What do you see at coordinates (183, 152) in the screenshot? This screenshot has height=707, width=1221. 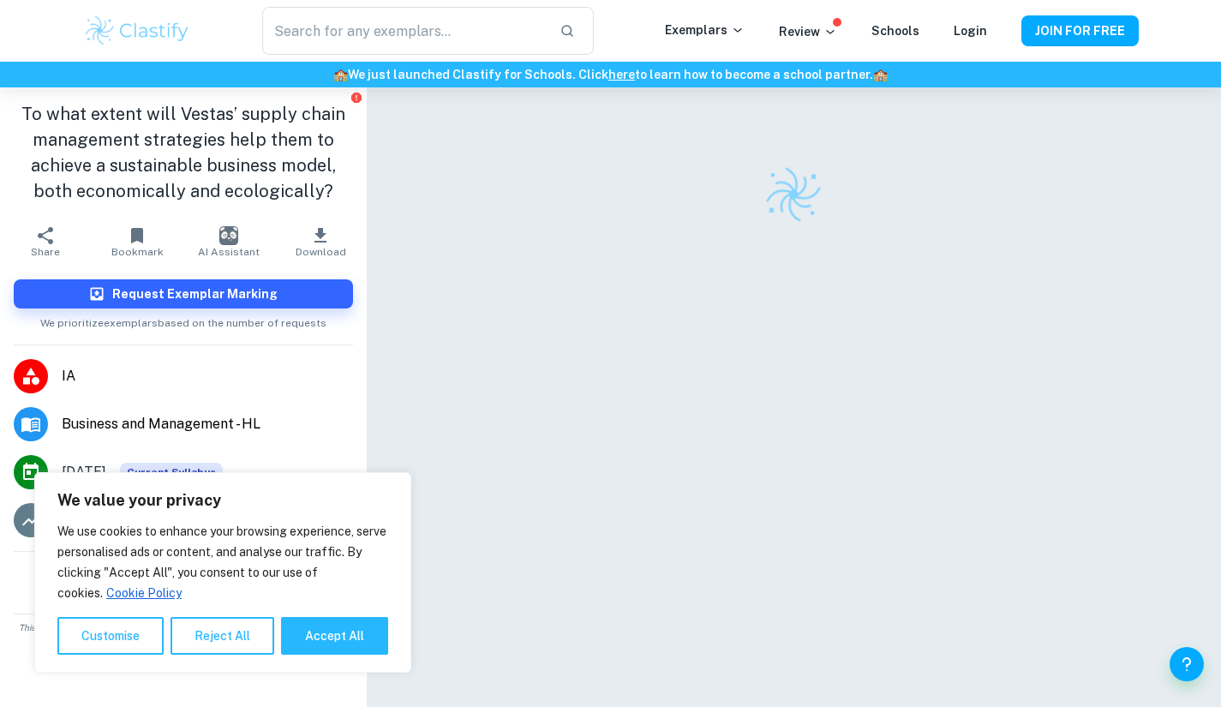 I see `h1: To what extent will Vestas’ supply chain management strategies help them to achieve a sustainable...` at bounding box center [183, 152].